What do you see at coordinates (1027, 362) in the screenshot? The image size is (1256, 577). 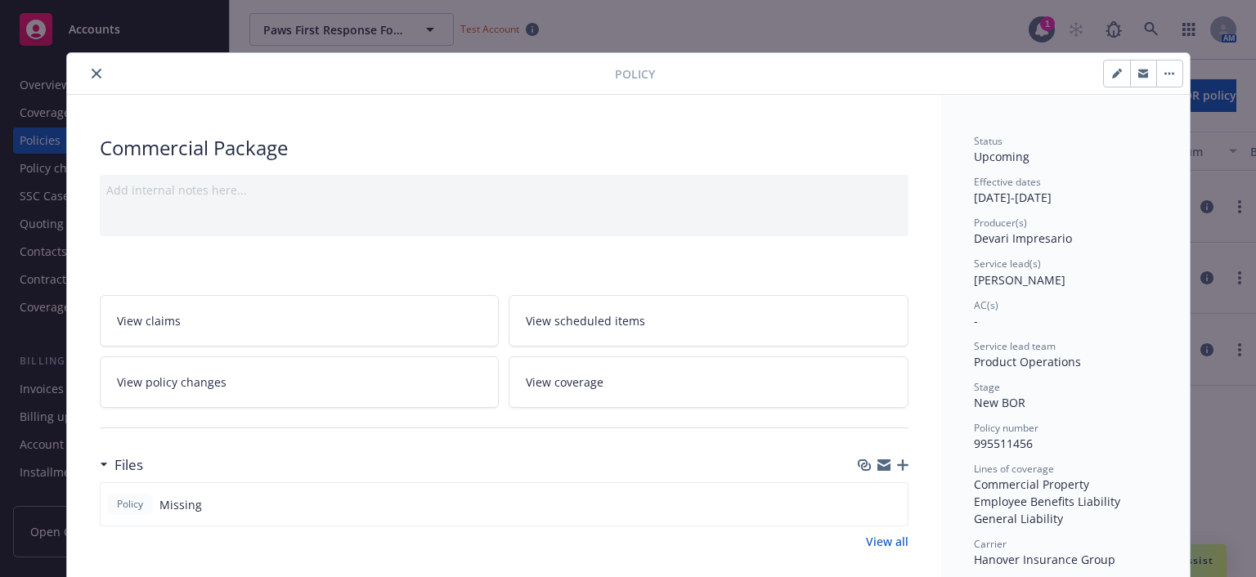 I see `span: Product Operations` at bounding box center [1027, 362].